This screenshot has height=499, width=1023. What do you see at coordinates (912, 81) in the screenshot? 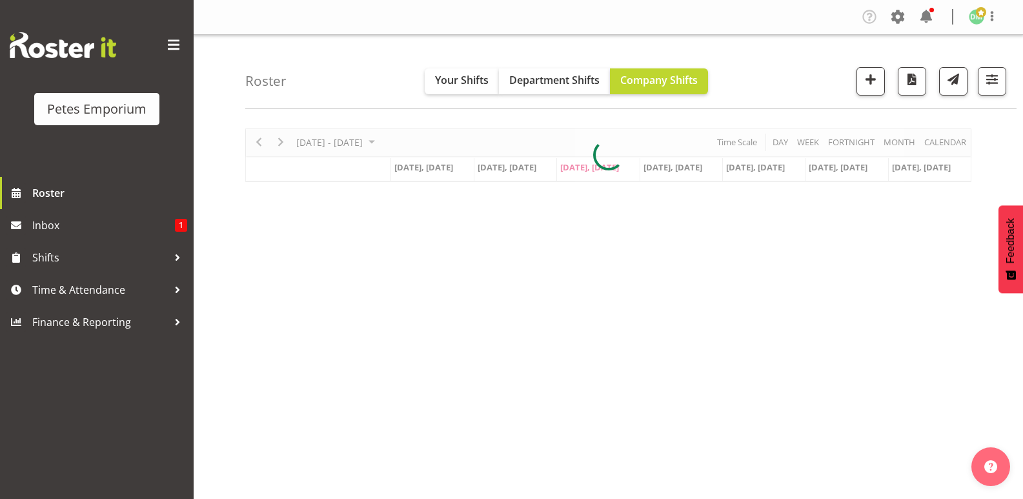
I see `button: Download a PDF of the roster according to the set date range.` at bounding box center [912, 81].